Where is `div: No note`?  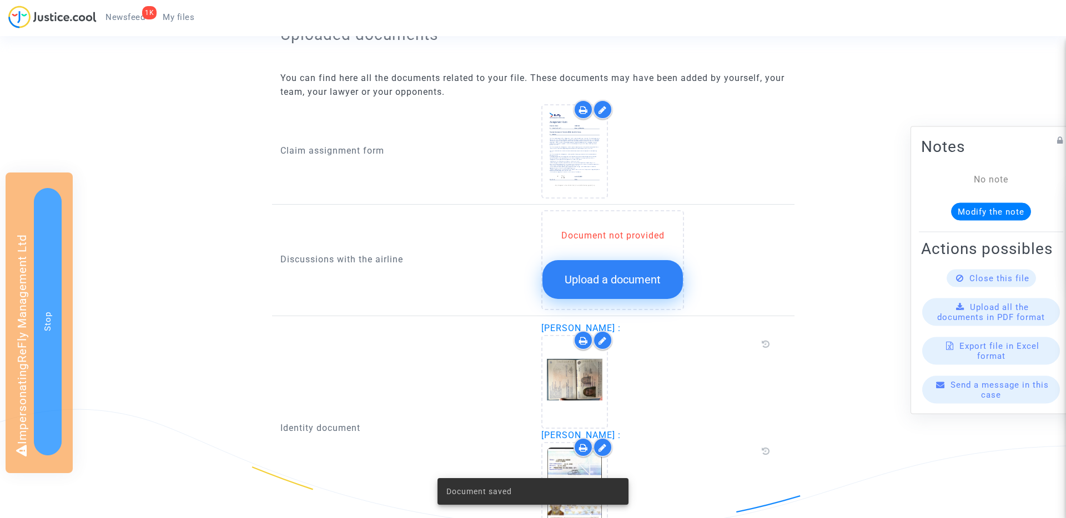
div: No note is located at coordinates (991, 180).